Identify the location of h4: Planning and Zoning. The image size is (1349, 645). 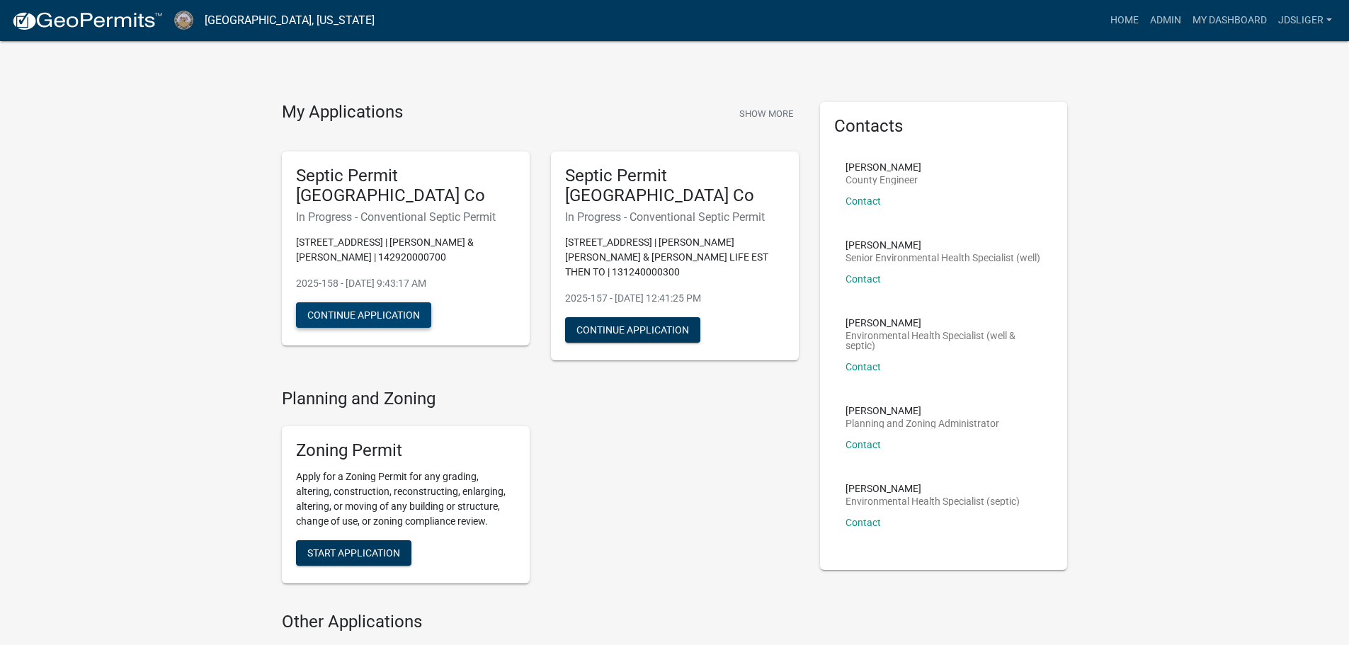
(541, 399).